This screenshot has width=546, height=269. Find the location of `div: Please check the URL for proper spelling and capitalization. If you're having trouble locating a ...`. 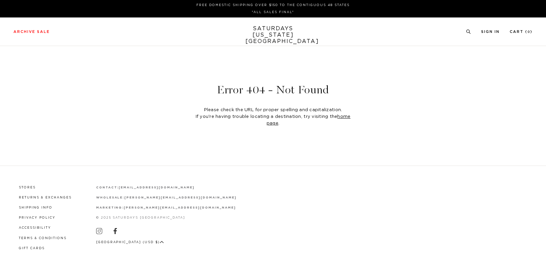

div: Please check the URL for proper spelling and capitalization. If you're having trouble locating a ... is located at coordinates (273, 117).